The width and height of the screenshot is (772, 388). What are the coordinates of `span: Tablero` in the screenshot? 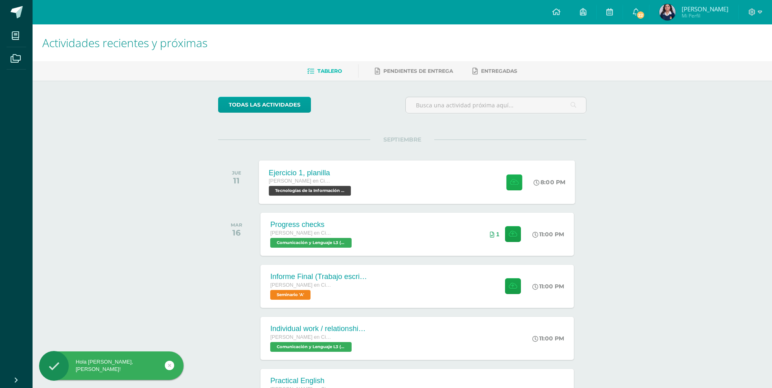 It's located at (329, 71).